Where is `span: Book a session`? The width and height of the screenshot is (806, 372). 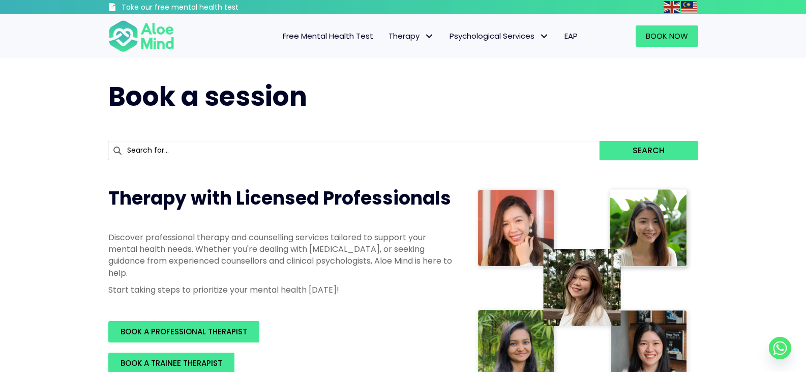 span: Book a session is located at coordinates (208, 96).